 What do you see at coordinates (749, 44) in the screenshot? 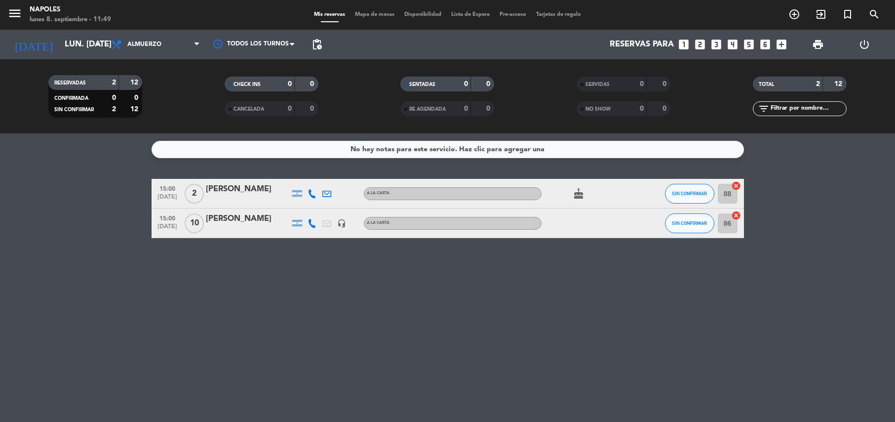
I see `i: looks_5` at bounding box center [749, 44].